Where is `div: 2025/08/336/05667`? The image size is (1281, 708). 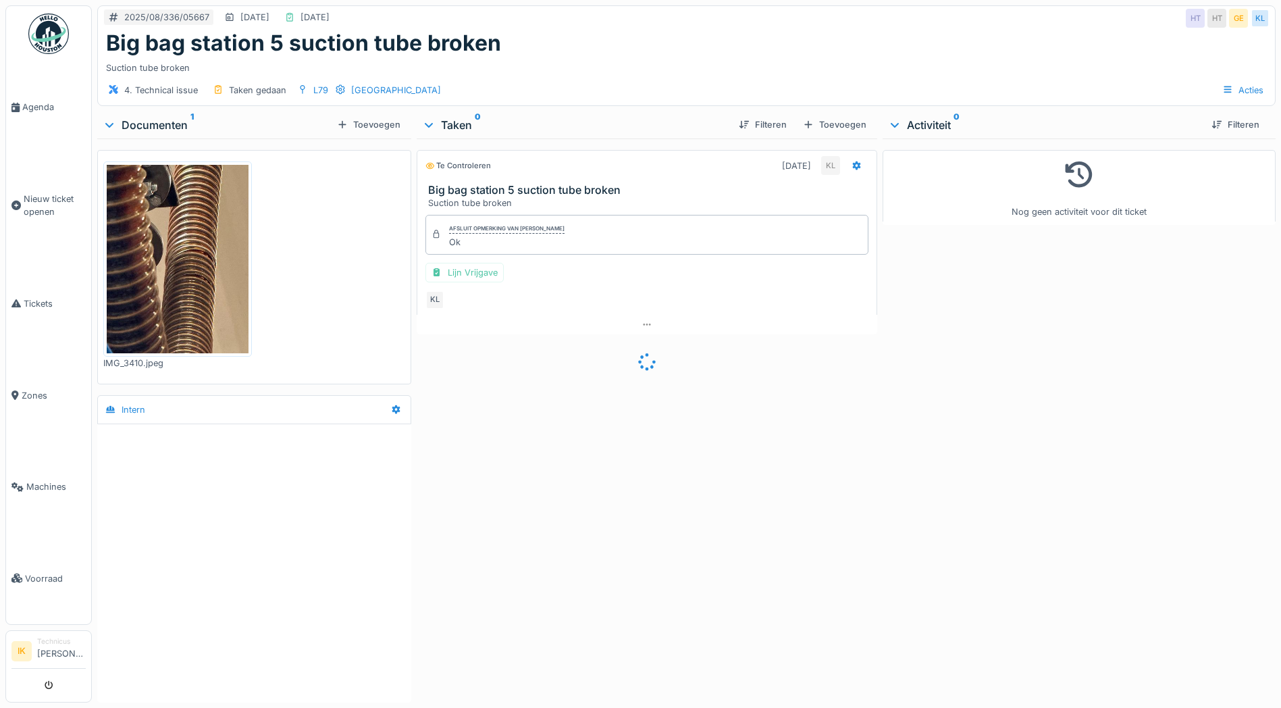 div: 2025/08/336/05667 is located at coordinates (167, 17).